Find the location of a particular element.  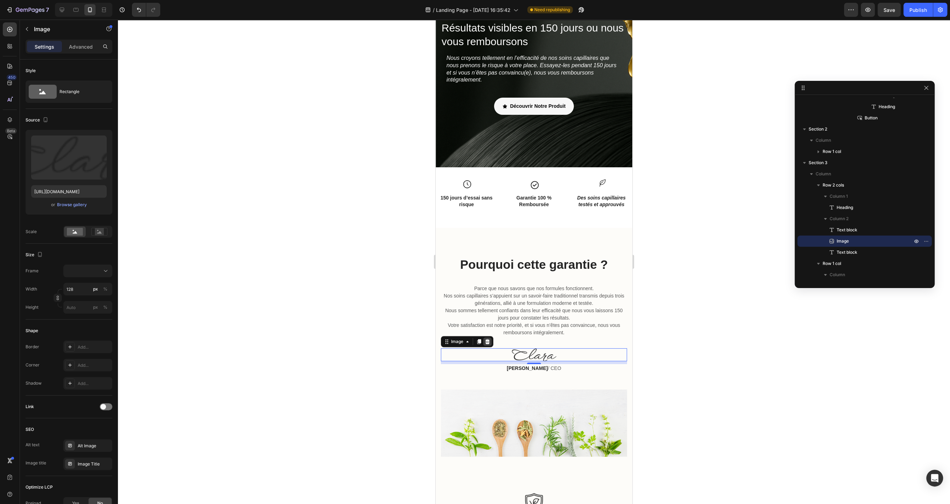

div: Browse gallery is located at coordinates (72, 205).